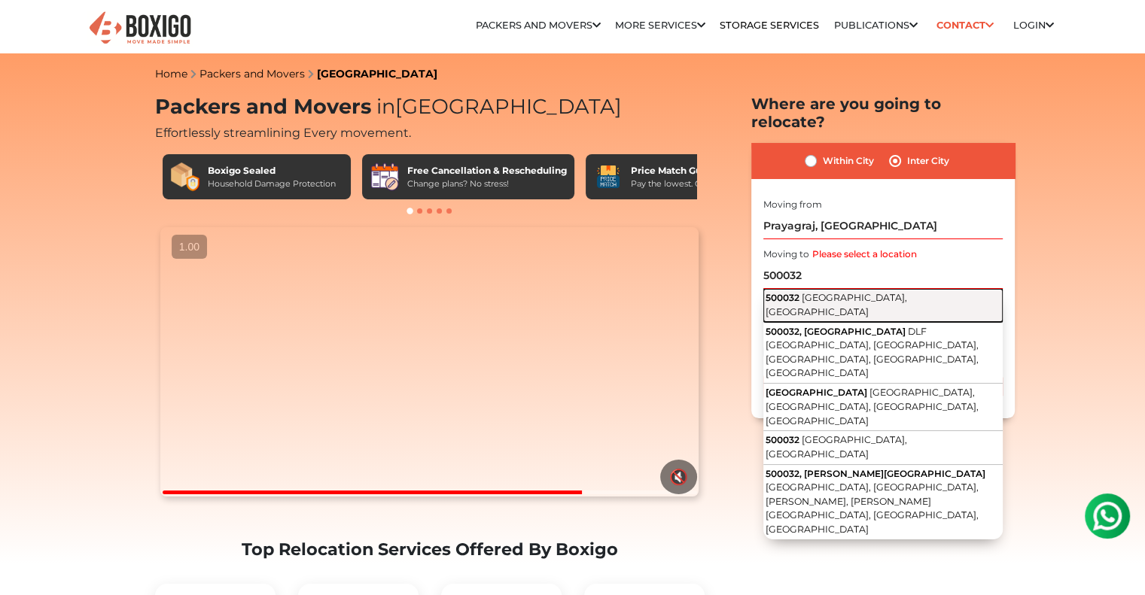 The width and height of the screenshot is (1145, 595). I want to click on label: Within City, so click(848, 161).